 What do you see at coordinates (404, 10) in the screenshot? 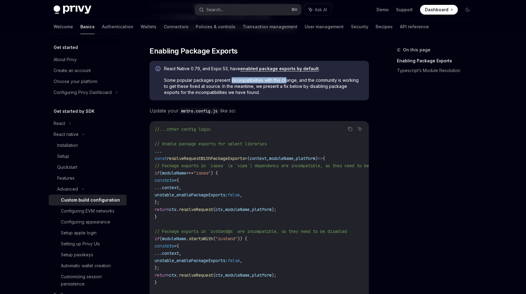
I see `a: Support` at bounding box center [404, 10].